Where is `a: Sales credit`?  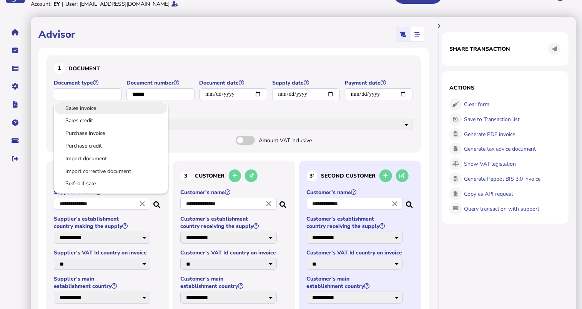
a: Sales credit is located at coordinates (111, 120).